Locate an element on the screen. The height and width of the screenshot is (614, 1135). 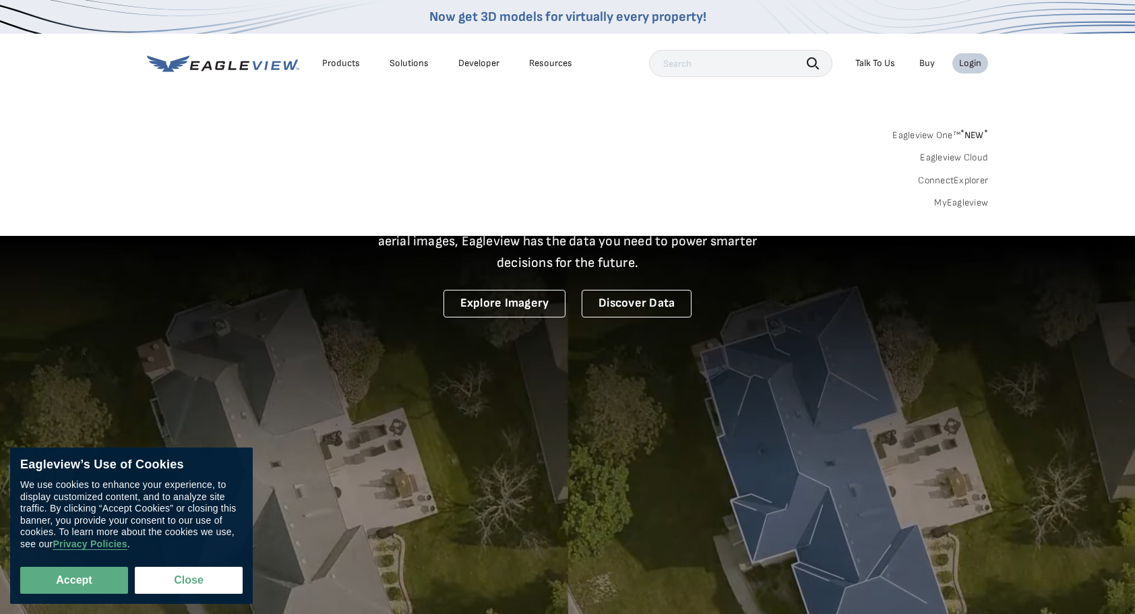
a: Developer is located at coordinates (478, 63).